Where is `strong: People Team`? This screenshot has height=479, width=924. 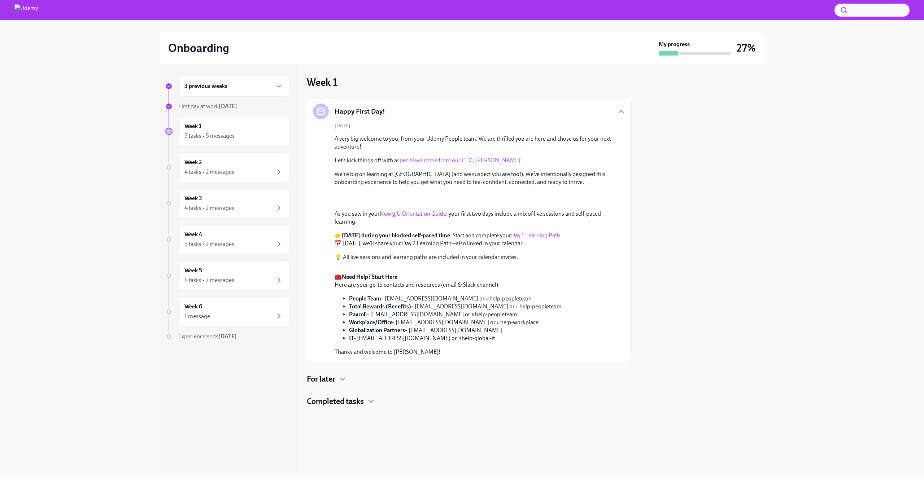 strong: People Team is located at coordinates (365, 299).